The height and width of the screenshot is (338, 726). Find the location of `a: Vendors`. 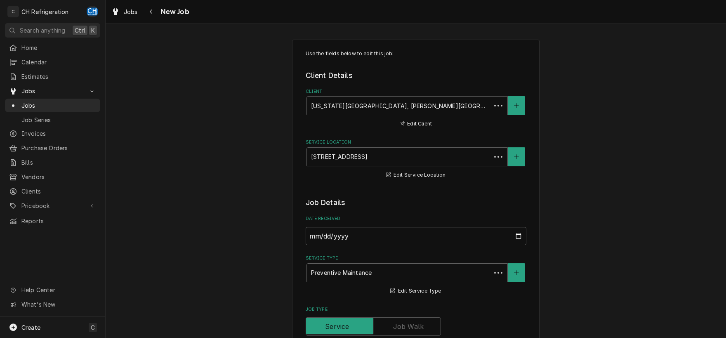

a: Vendors is located at coordinates (52, 176).